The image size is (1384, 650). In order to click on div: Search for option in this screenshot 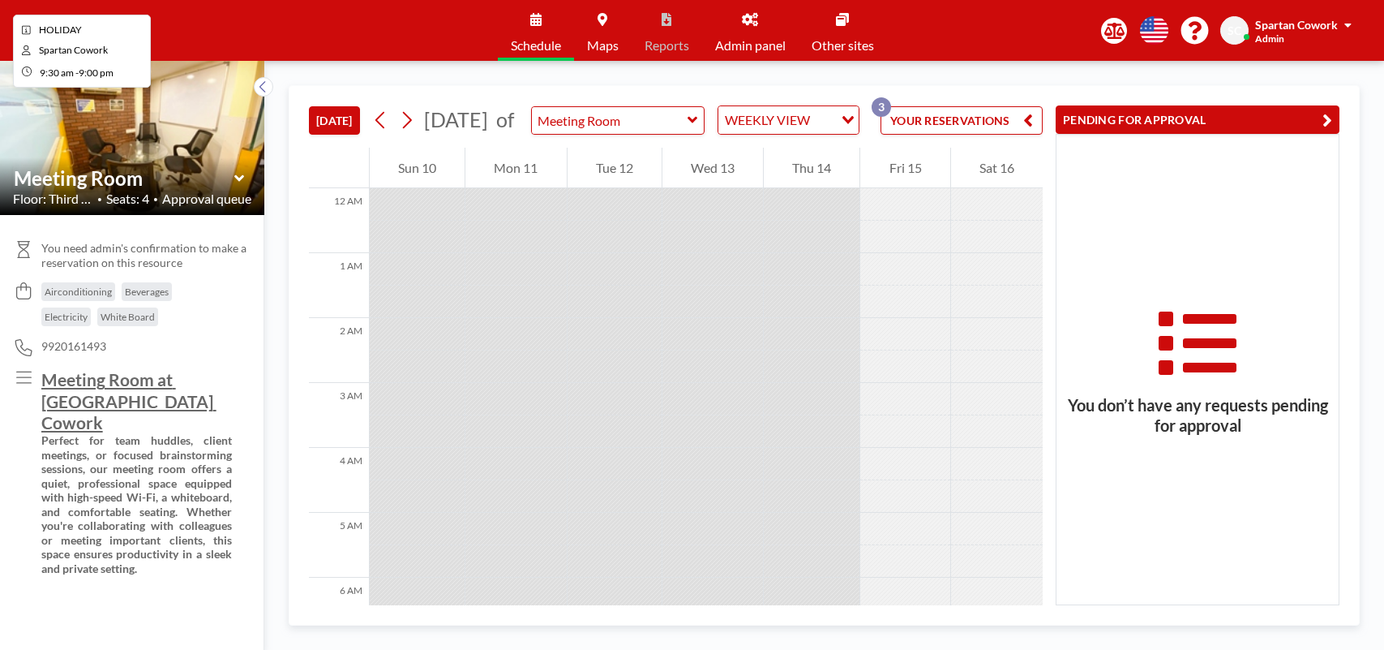, I will do `click(788, 120)`.